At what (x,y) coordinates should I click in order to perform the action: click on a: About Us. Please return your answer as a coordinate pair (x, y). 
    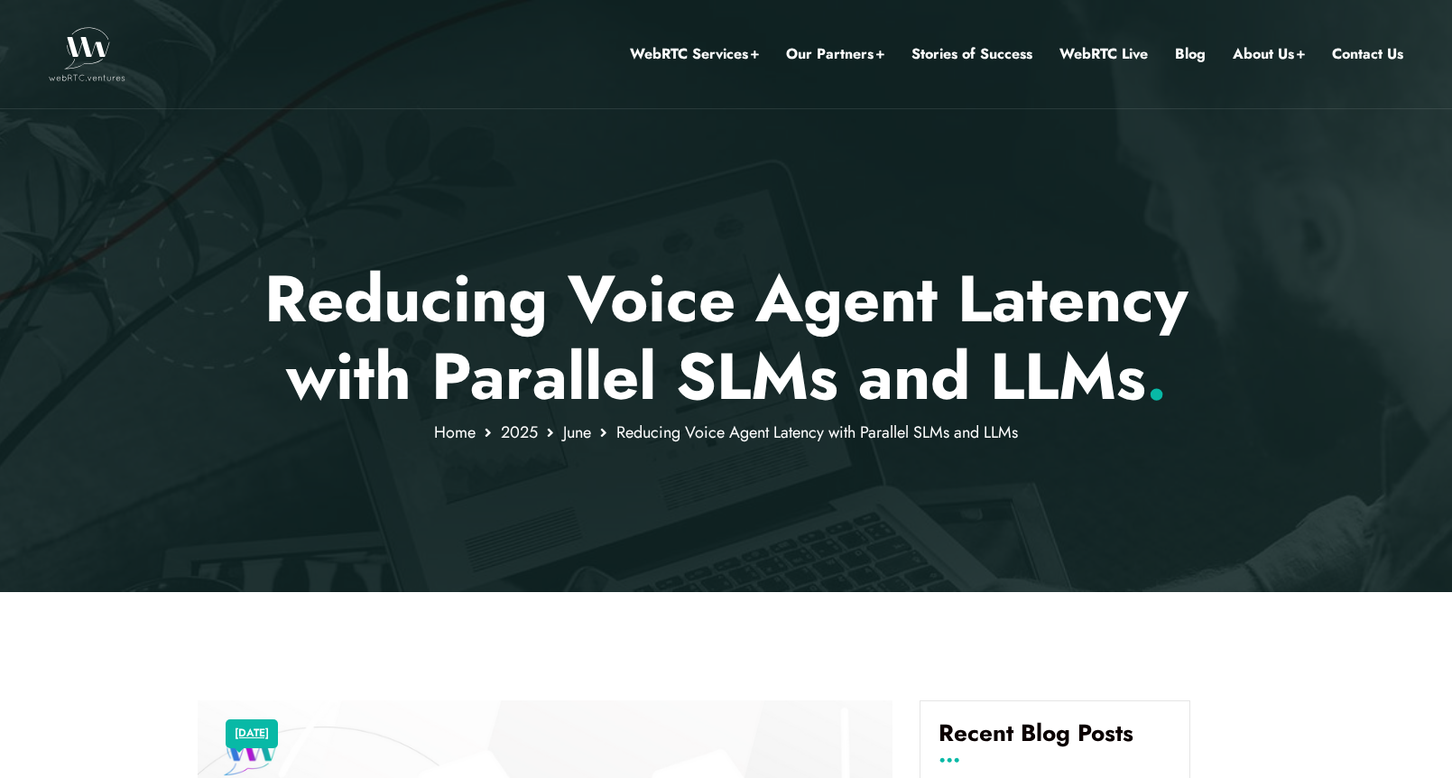
    Looking at the image, I should click on (1269, 54).